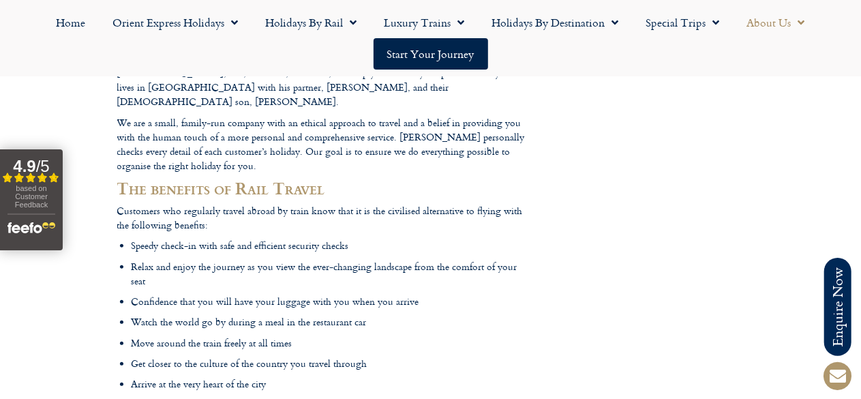 The width and height of the screenshot is (861, 399). I want to click on a: Holidays by Destination, so click(556, 22).